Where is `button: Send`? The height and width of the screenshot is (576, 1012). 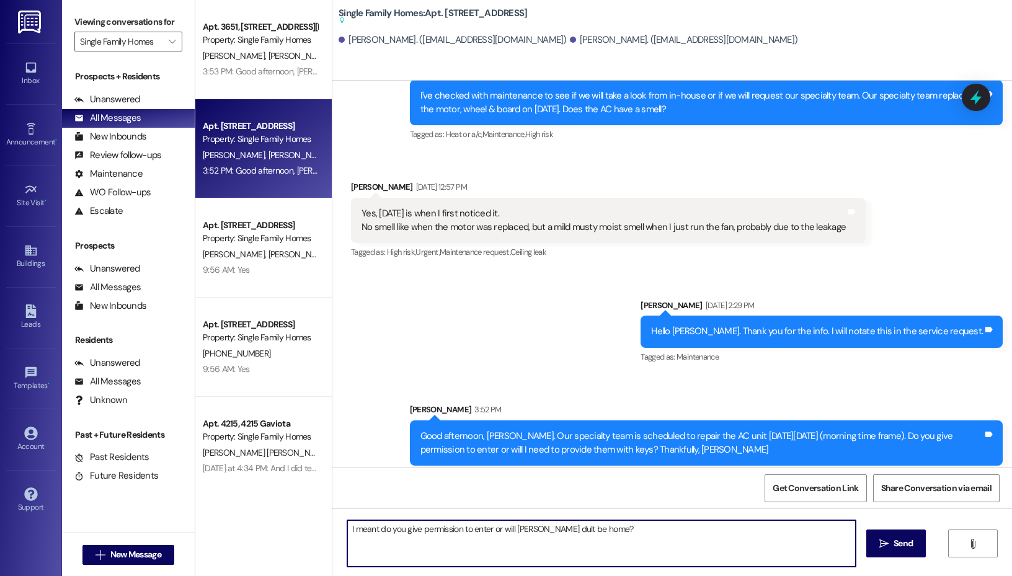 button: Send is located at coordinates (896, 543).